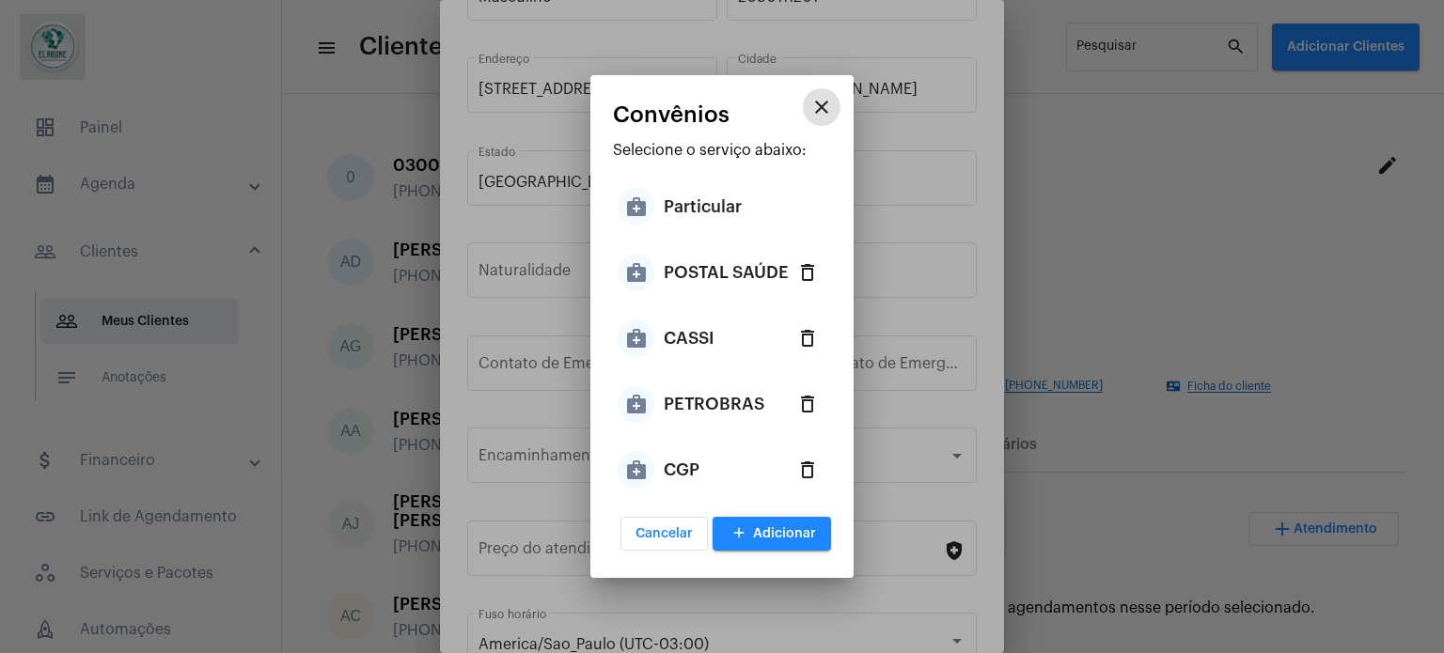  I want to click on span: Convênios, so click(671, 115).